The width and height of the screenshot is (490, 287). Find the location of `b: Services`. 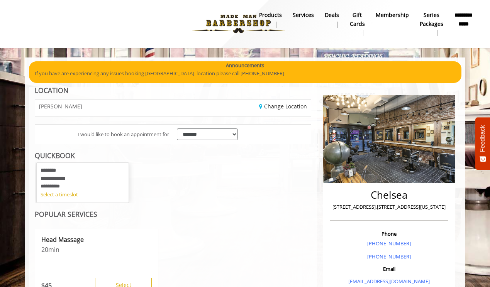

b: Services is located at coordinates (303, 15).